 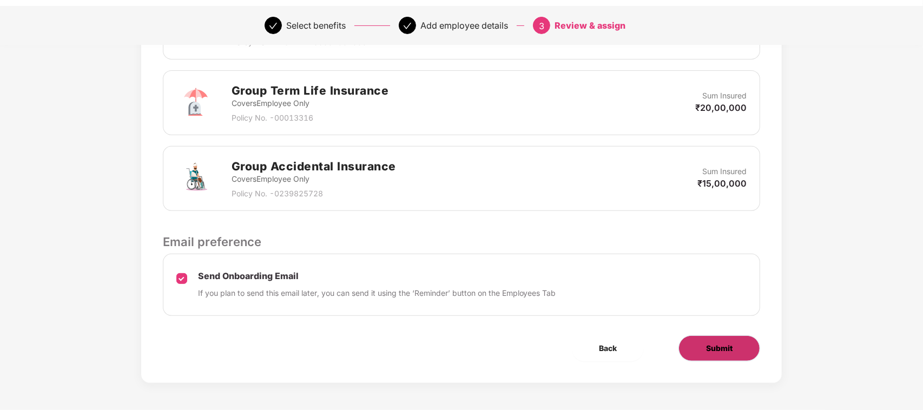 I want to click on h2: Group Accidental Insurance, so click(x=314, y=166).